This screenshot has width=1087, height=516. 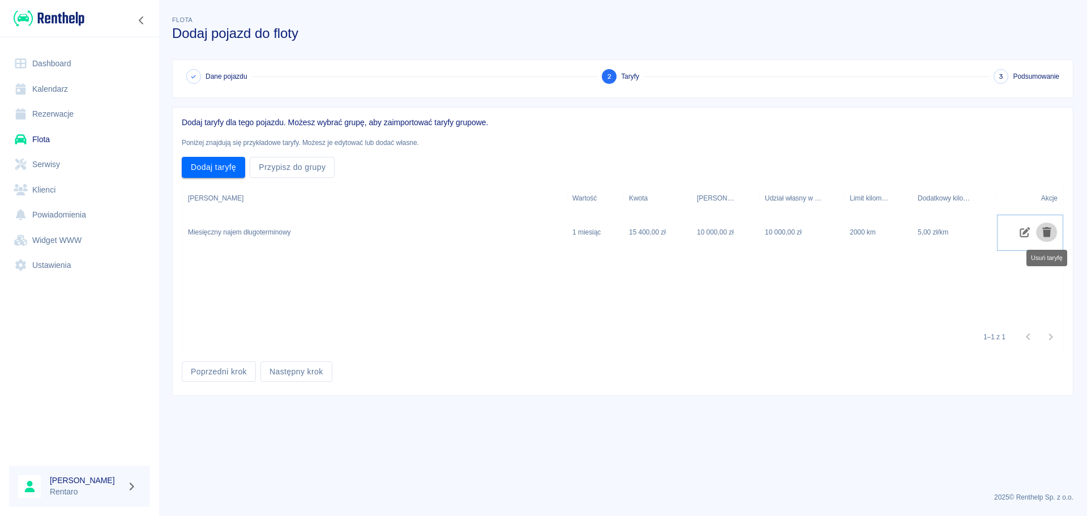 What do you see at coordinates (658, 233) in the screenshot?
I see `div: 15 400,00 zł` at bounding box center [658, 233].